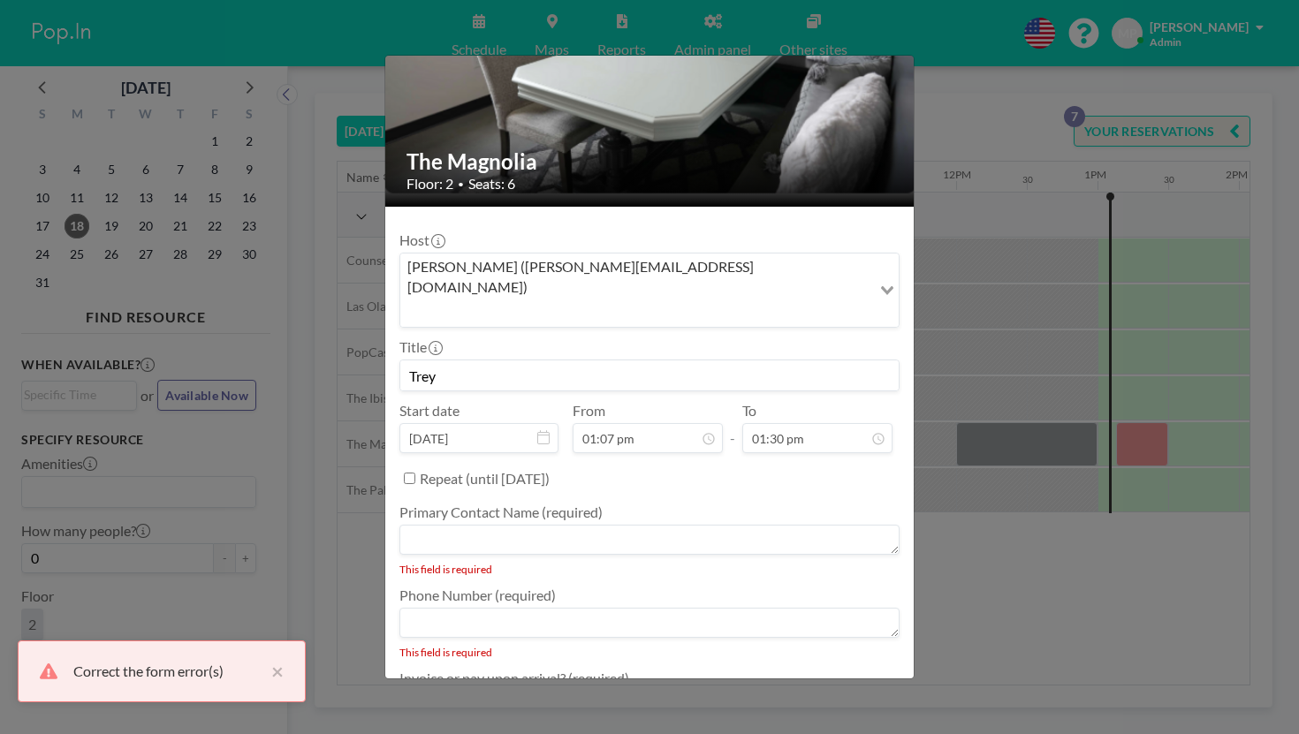  Describe the element at coordinates (514, 679) in the screenshot. I see `label: Invoice or pay upon arrival? (required)` at that location.